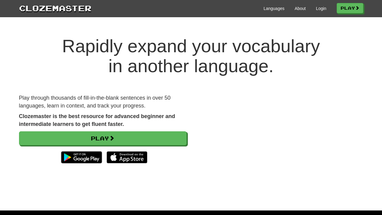  Describe the element at coordinates (300, 8) in the screenshot. I see `a: About` at that location.